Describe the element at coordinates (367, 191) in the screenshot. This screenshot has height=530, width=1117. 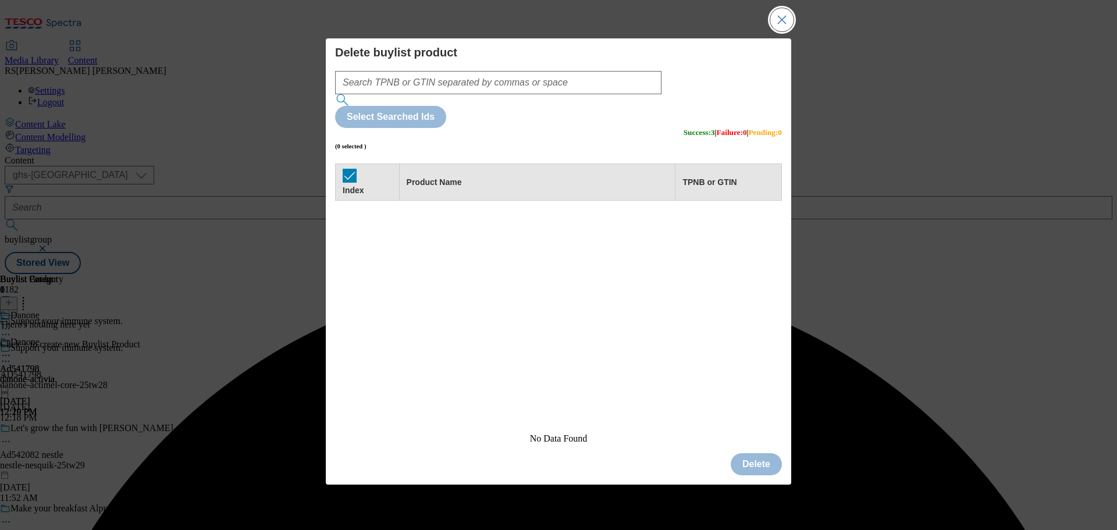
I see `div: Index` at that location.